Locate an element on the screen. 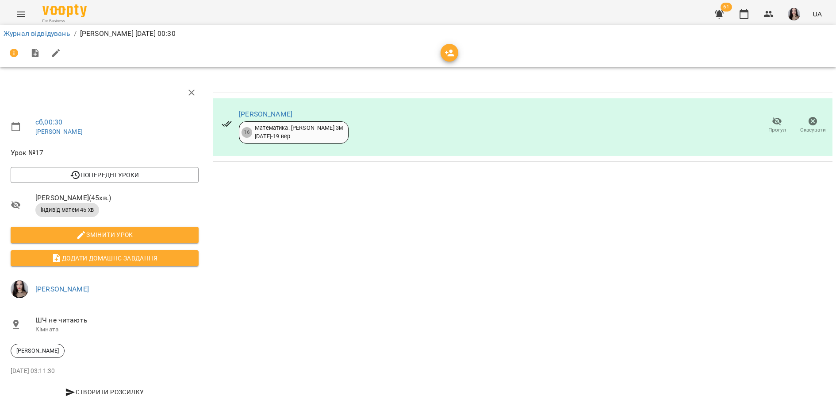 This screenshot has height=400, width=836. button: Скасувати is located at coordinates (813, 125).